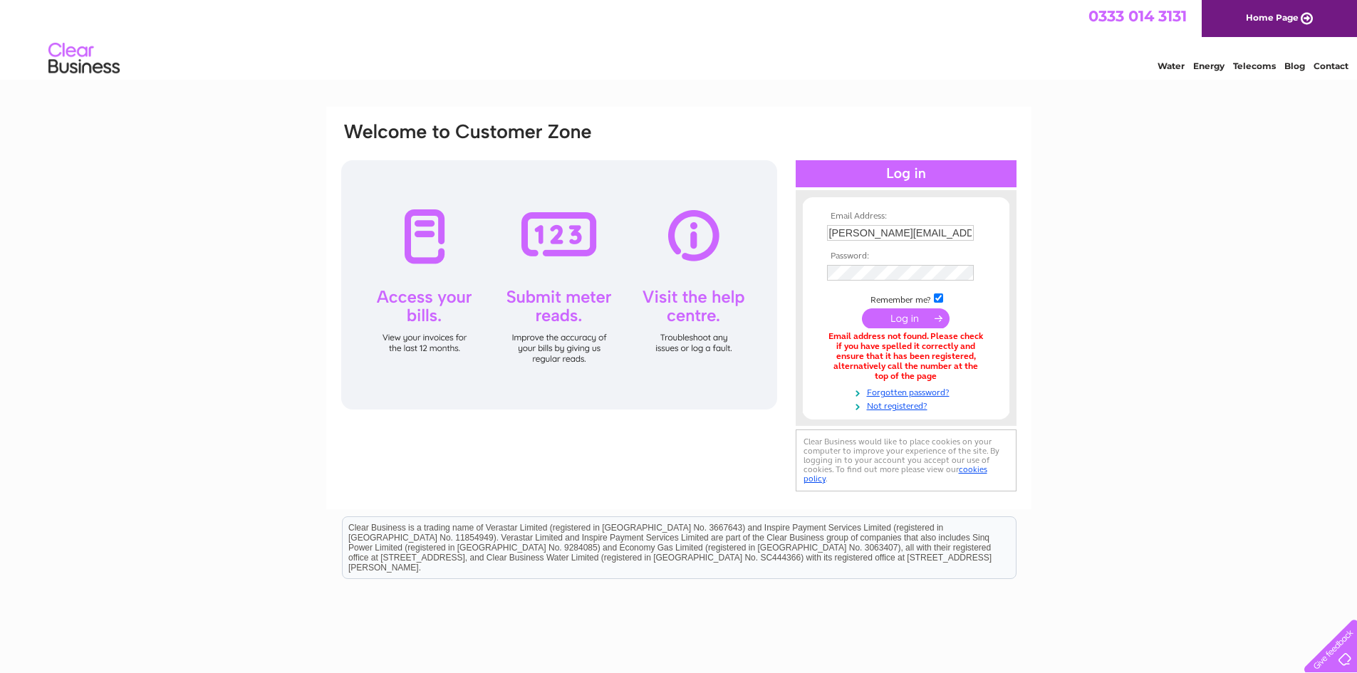  I want to click on a: cookies policy, so click(896, 474).